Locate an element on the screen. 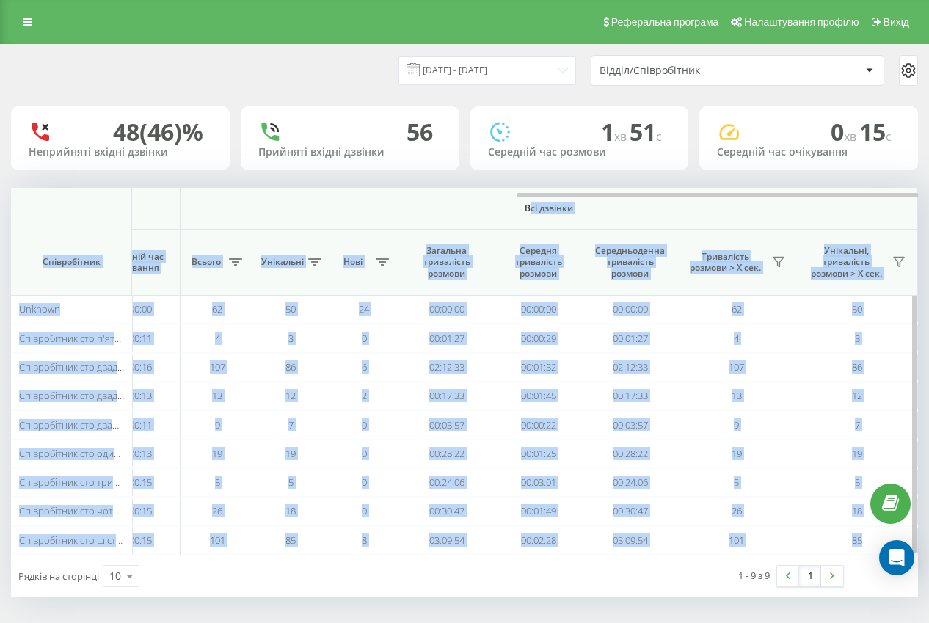  span: Співробітник is located at coordinates (71, 262).